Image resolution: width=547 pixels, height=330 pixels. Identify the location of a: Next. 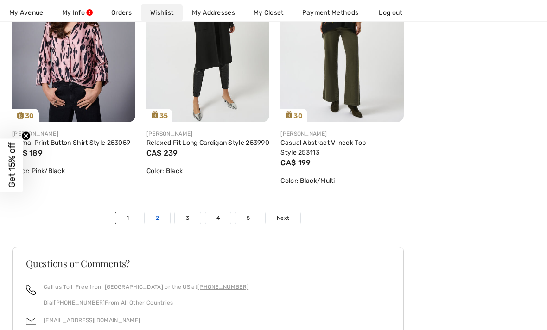
(283, 218).